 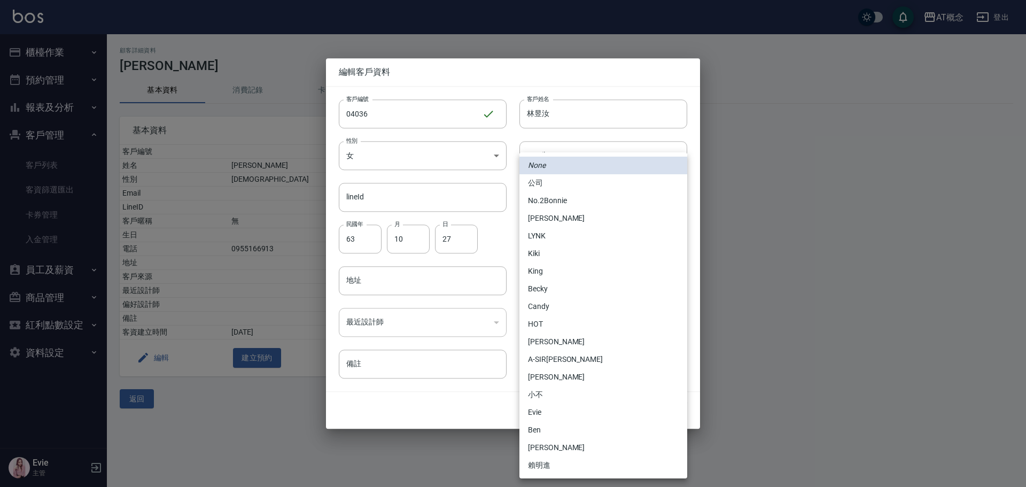 I want to click on em: None, so click(x=537, y=165).